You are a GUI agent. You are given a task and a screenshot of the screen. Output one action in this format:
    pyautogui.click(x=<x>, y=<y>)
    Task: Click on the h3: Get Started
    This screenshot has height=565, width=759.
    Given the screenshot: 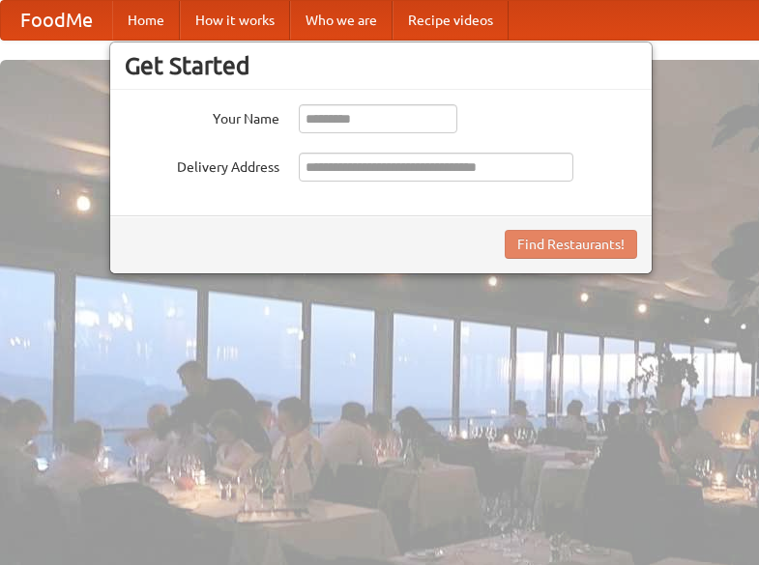 What is the action you would take?
    pyautogui.click(x=381, y=66)
    